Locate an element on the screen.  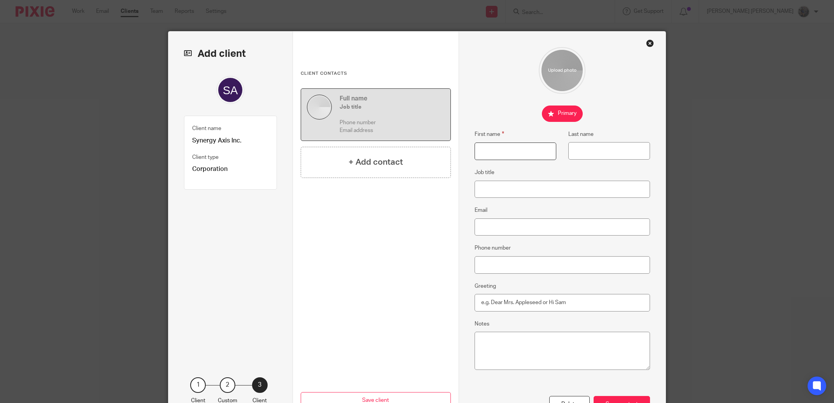
label: Greeting is located at coordinates (485, 286).